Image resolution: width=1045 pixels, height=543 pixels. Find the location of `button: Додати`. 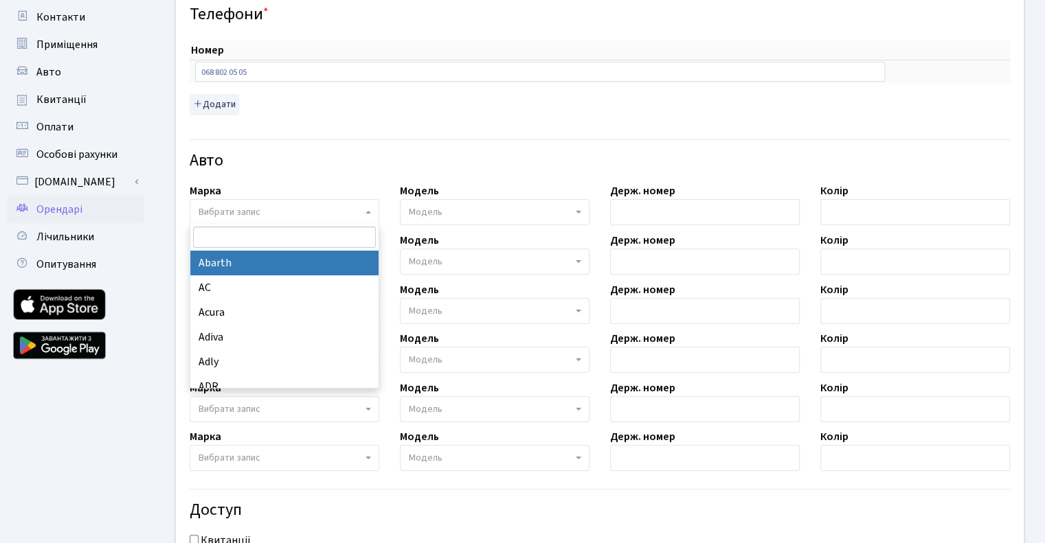

button: Додати is located at coordinates (214, 104).